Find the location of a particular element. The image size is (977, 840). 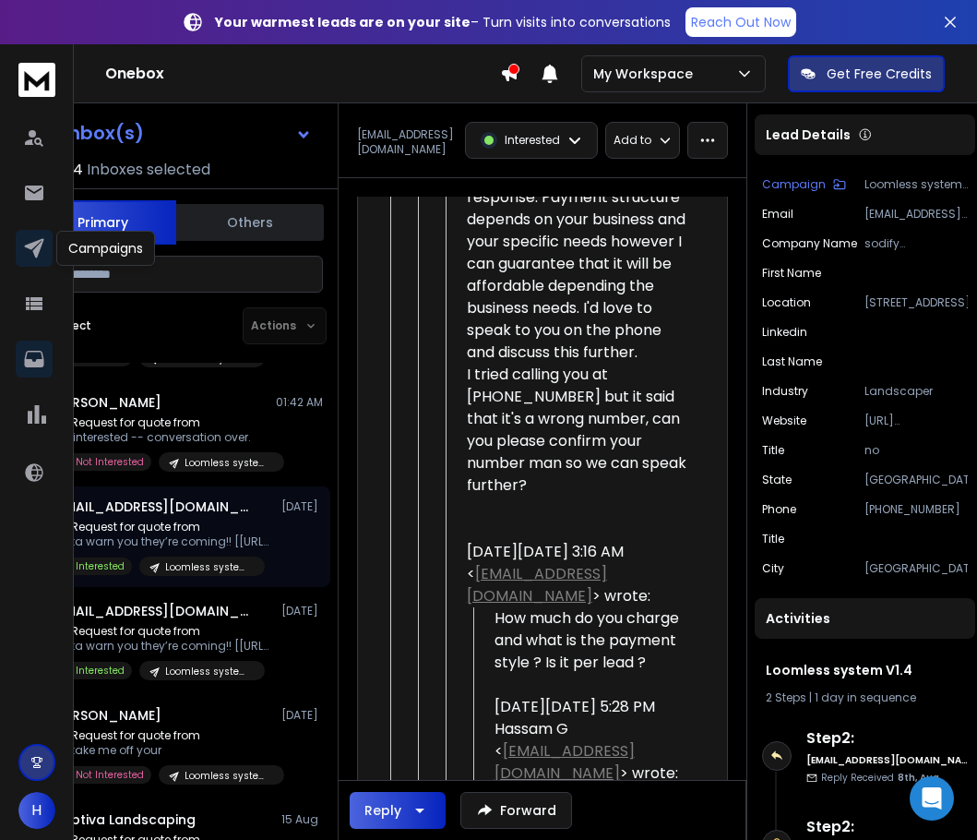

p: My Workspace is located at coordinates (647, 74).